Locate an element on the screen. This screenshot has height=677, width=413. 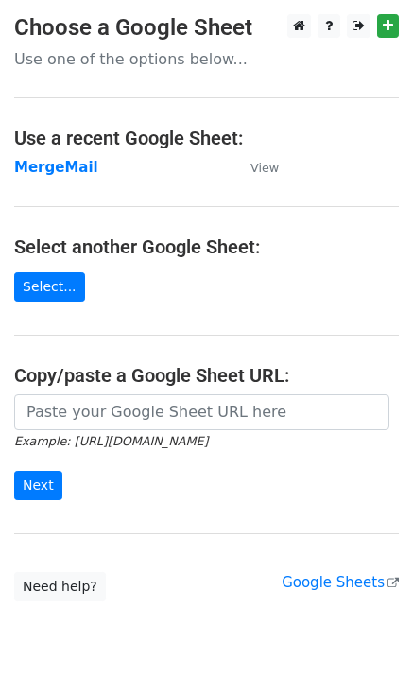
h4: Copy/paste a Google Sheet URL: is located at coordinates (206, 375).